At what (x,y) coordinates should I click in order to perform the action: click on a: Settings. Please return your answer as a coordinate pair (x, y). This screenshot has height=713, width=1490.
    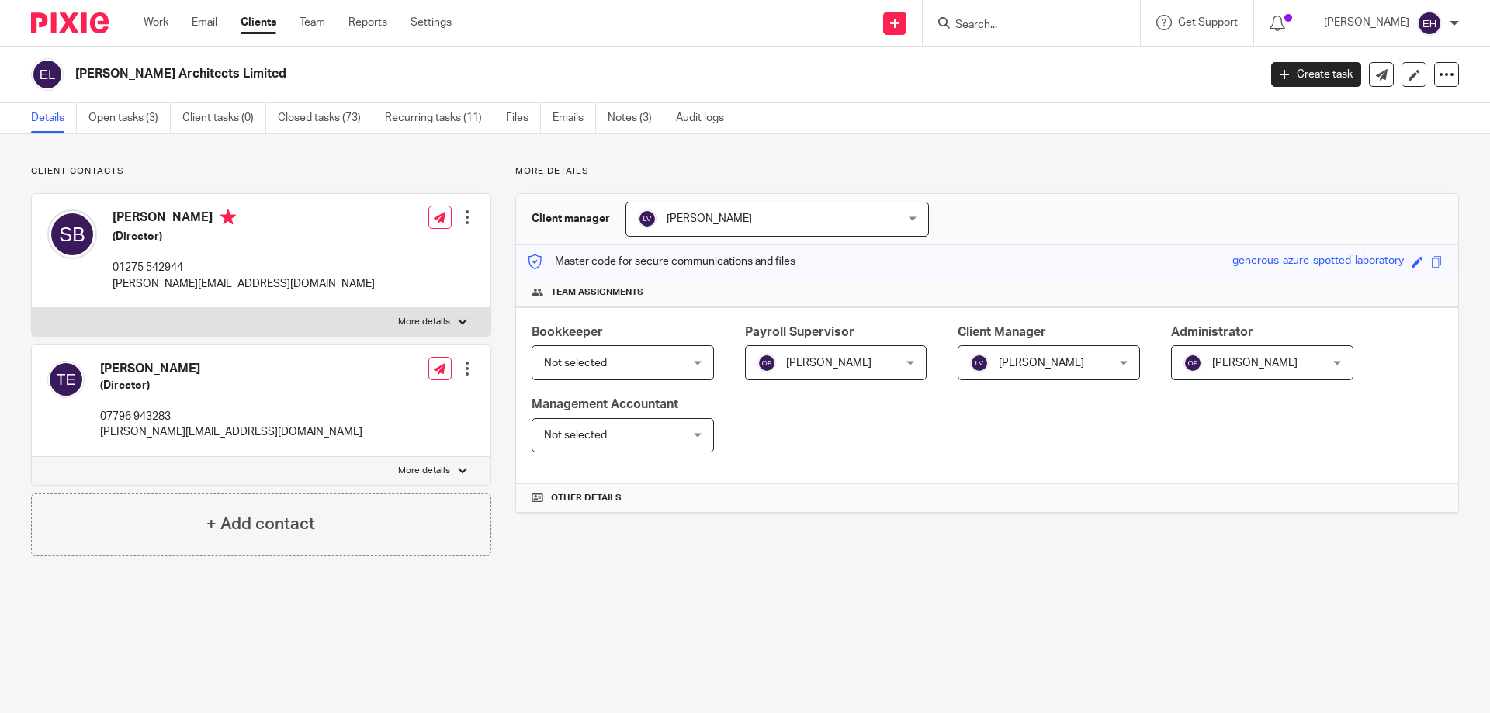
    Looking at the image, I should click on (431, 23).